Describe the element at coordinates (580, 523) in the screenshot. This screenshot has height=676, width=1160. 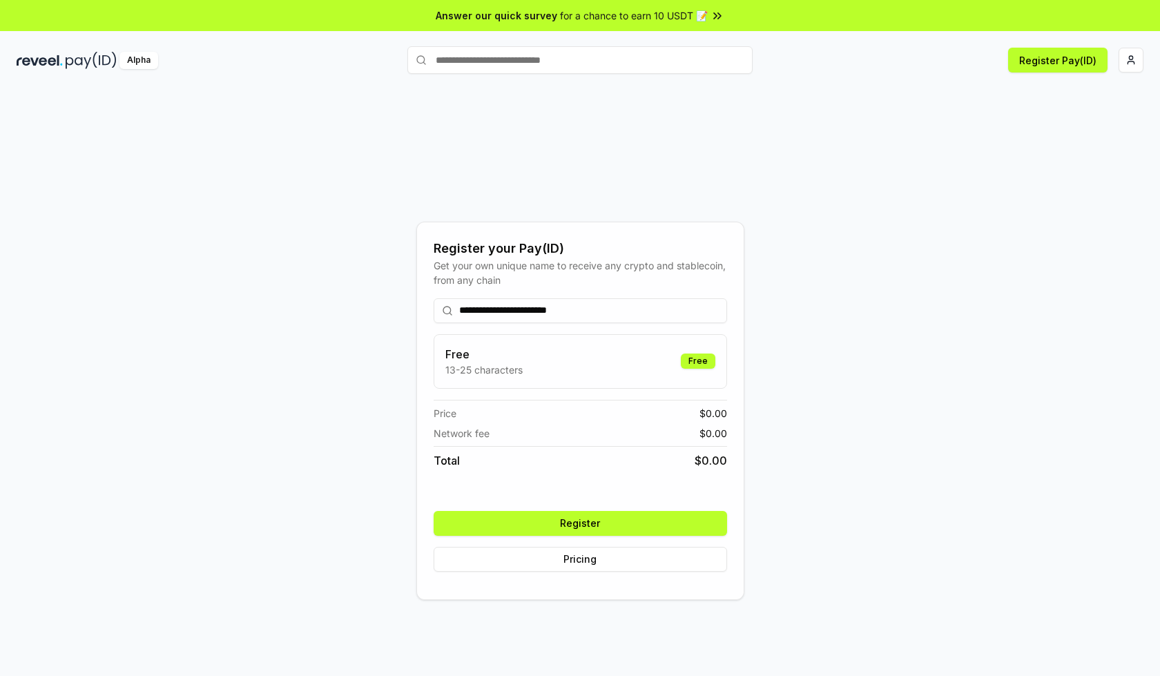
I see `button: Register` at that location.